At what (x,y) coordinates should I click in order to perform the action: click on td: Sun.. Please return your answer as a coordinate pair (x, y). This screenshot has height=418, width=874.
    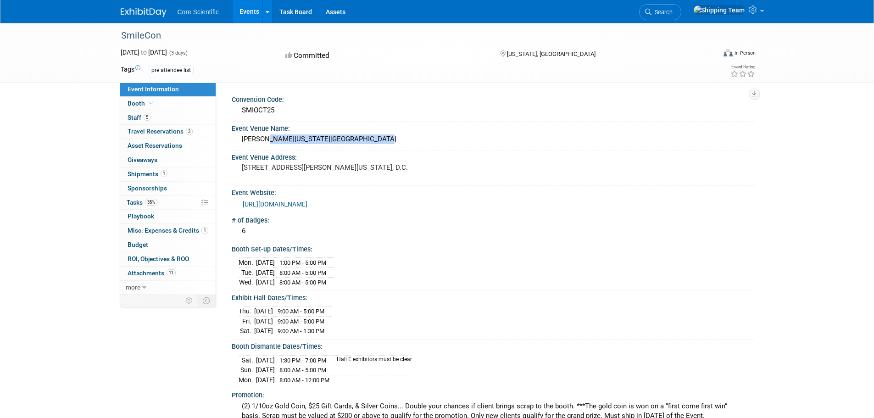
    Looking at the image, I should click on (247, 370).